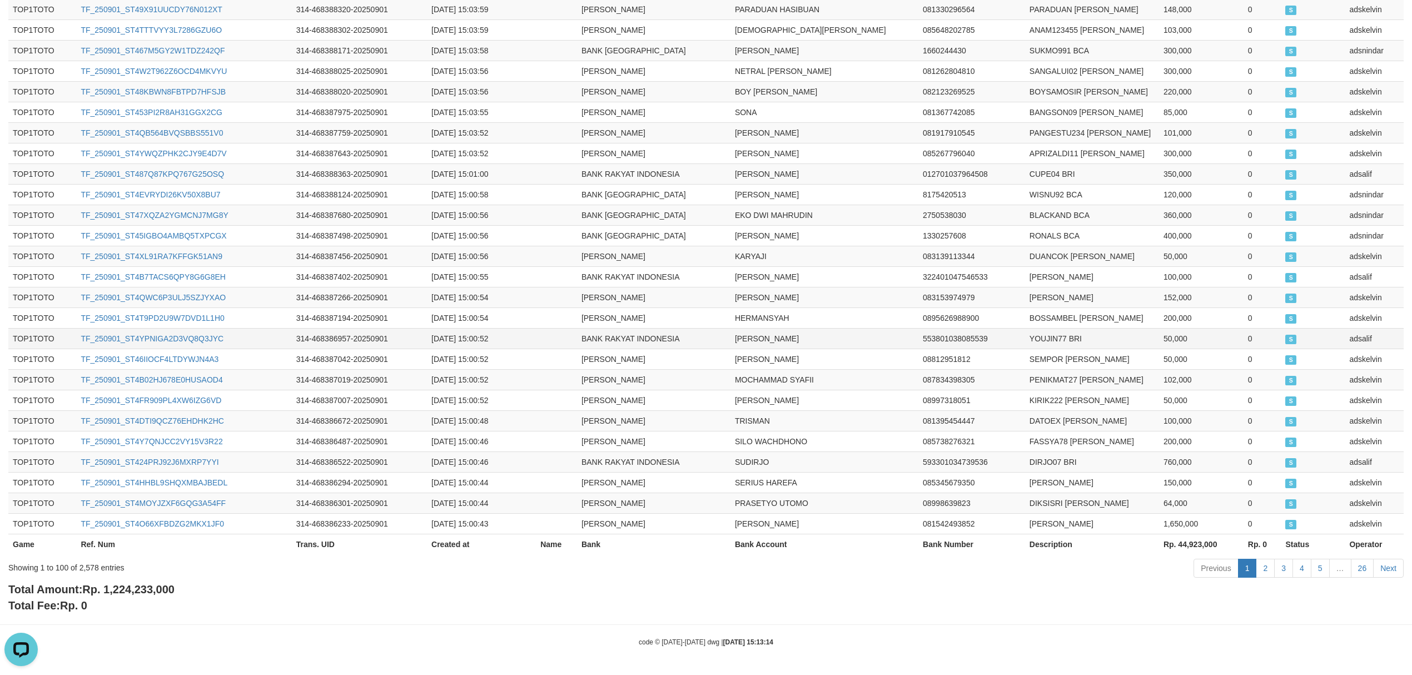  Describe the element at coordinates (359, 194) in the screenshot. I see `td: 314-468388124-20250901` at that location.